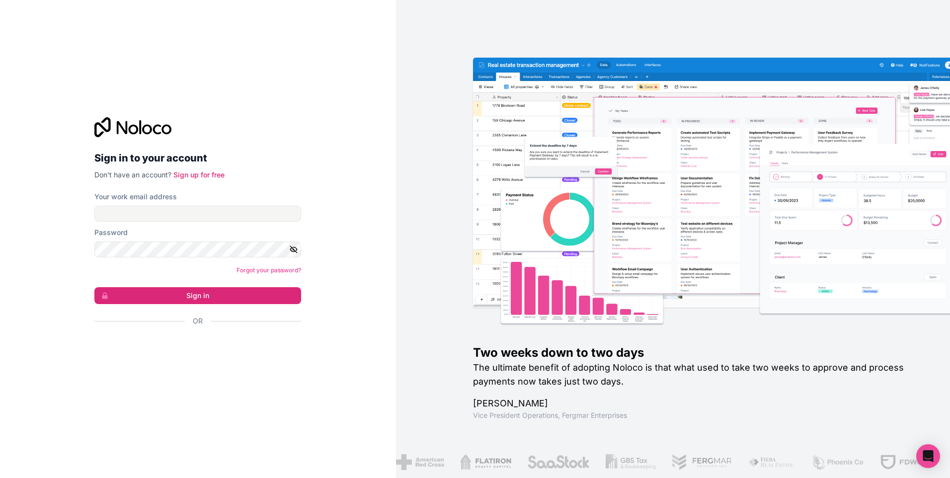 This screenshot has width=950, height=478. I want to click on input: Email address, so click(198, 214).